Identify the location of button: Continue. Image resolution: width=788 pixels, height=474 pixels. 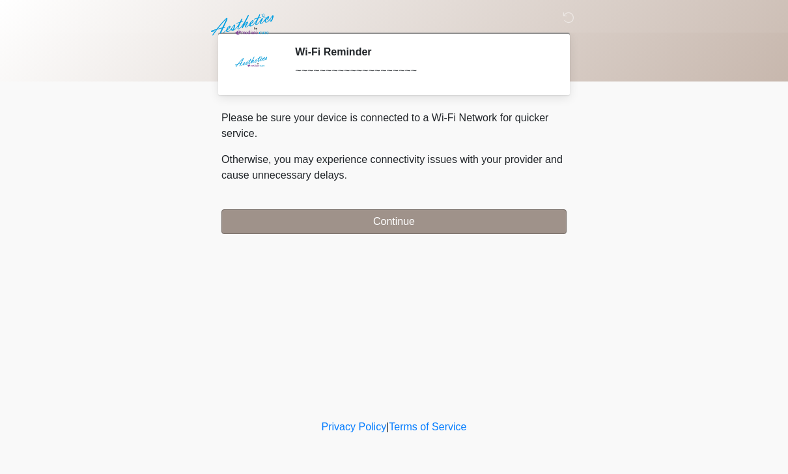
(394, 221).